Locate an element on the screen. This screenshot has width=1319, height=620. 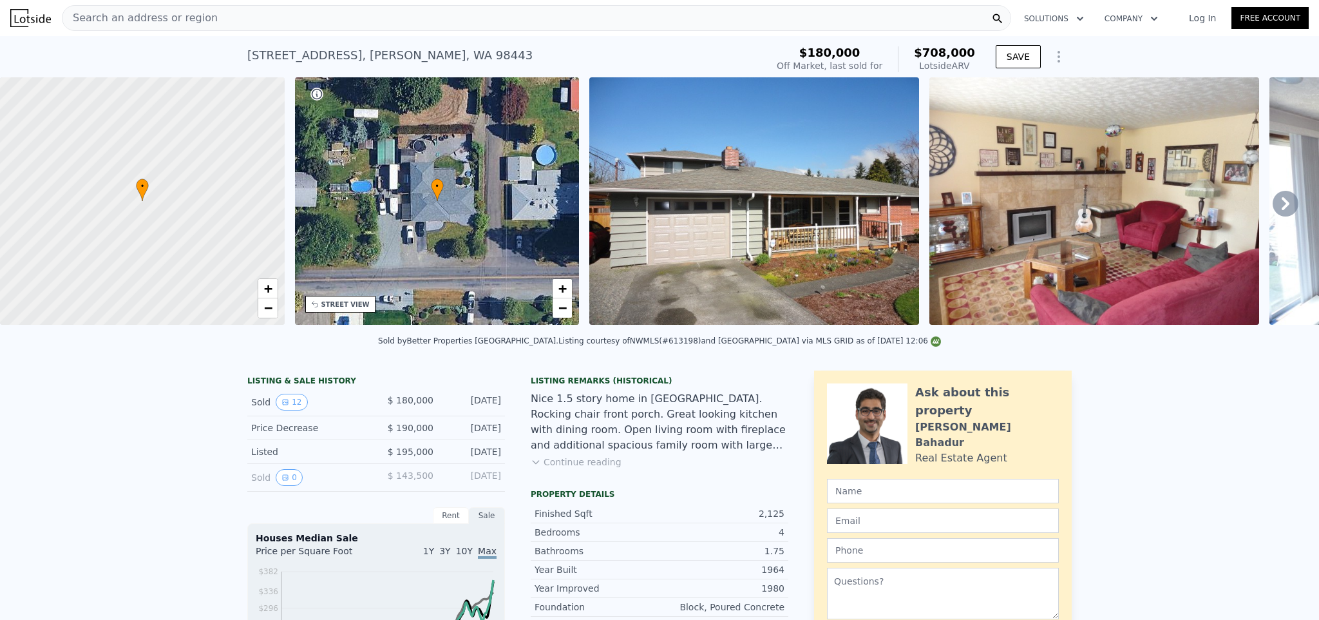
div: Year Improved is located at coordinates (597, 588).